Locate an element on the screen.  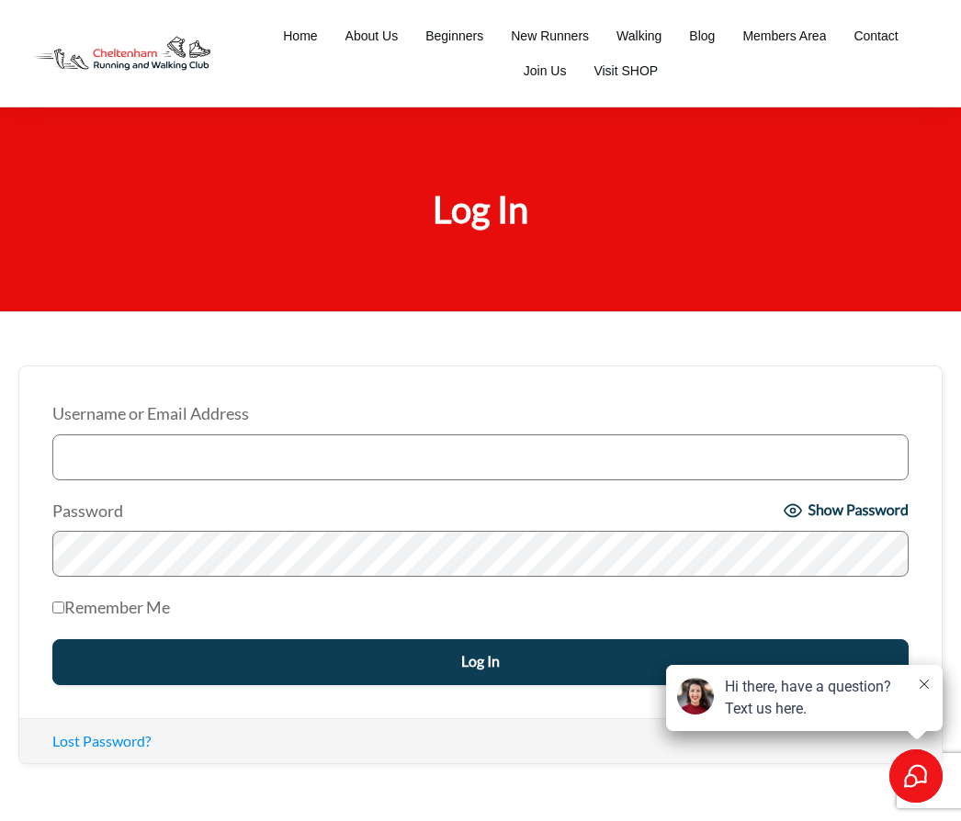
label: Password is located at coordinates (415, 512).